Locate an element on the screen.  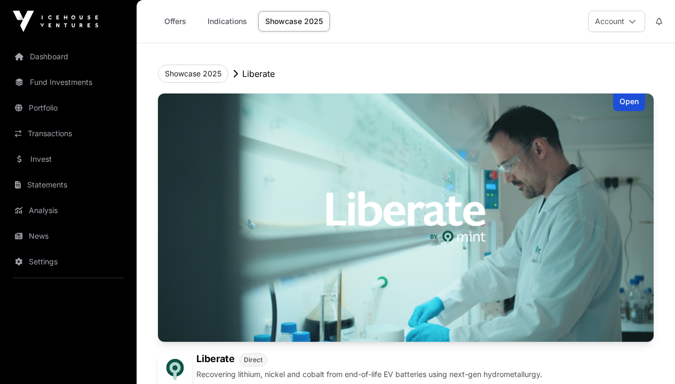
a: Settings is located at coordinates (68, 262).